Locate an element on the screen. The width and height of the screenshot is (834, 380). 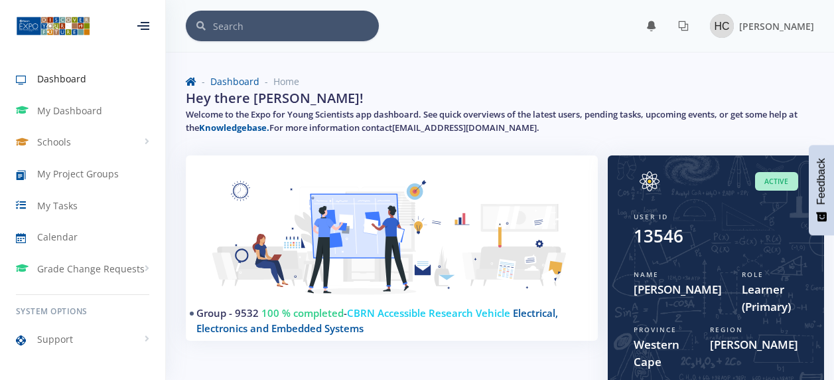
span: Schools is located at coordinates (54, 141).